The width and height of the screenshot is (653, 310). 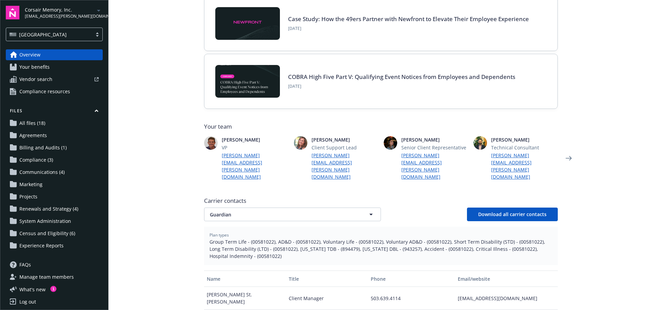 I want to click on span: Manage team members, so click(x=47, y=277).